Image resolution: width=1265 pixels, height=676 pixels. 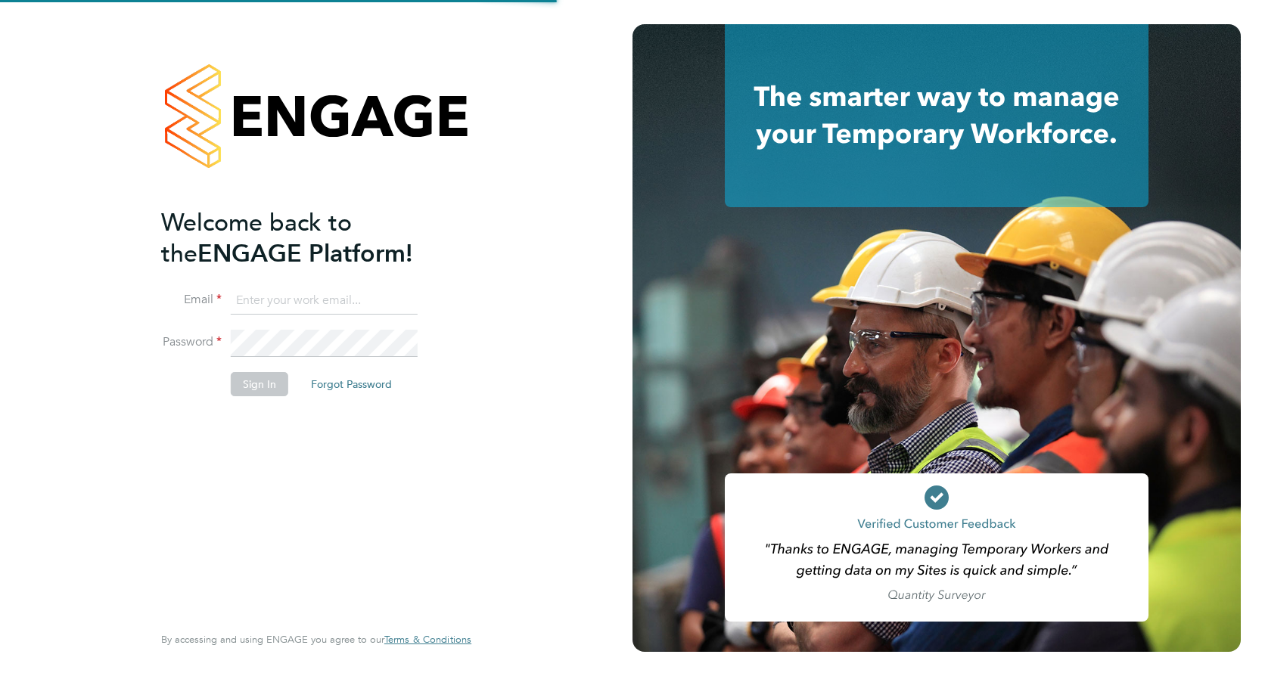 What do you see at coordinates (191, 300) in the screenshot?
I see `label: Email` at bounding box center [191, 300].